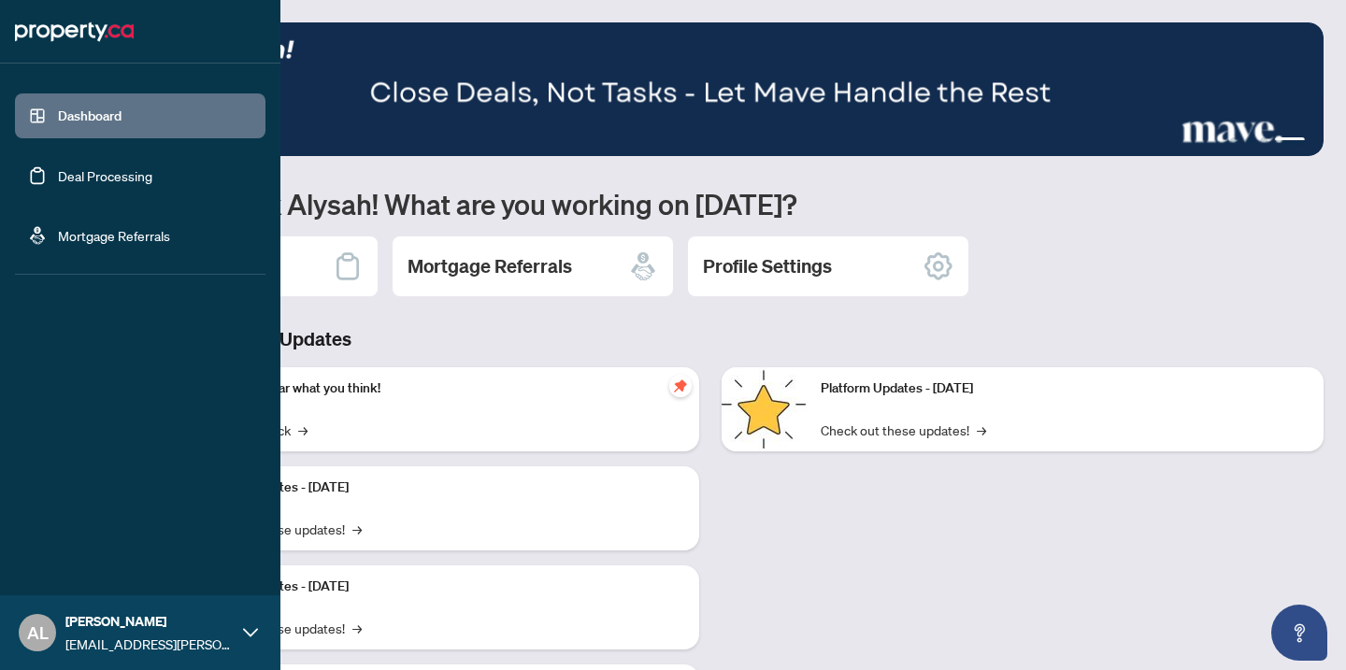 This screenshot has height=670, width=1346. I want to click on p: We want to hear what you think!, so click(440, 389).